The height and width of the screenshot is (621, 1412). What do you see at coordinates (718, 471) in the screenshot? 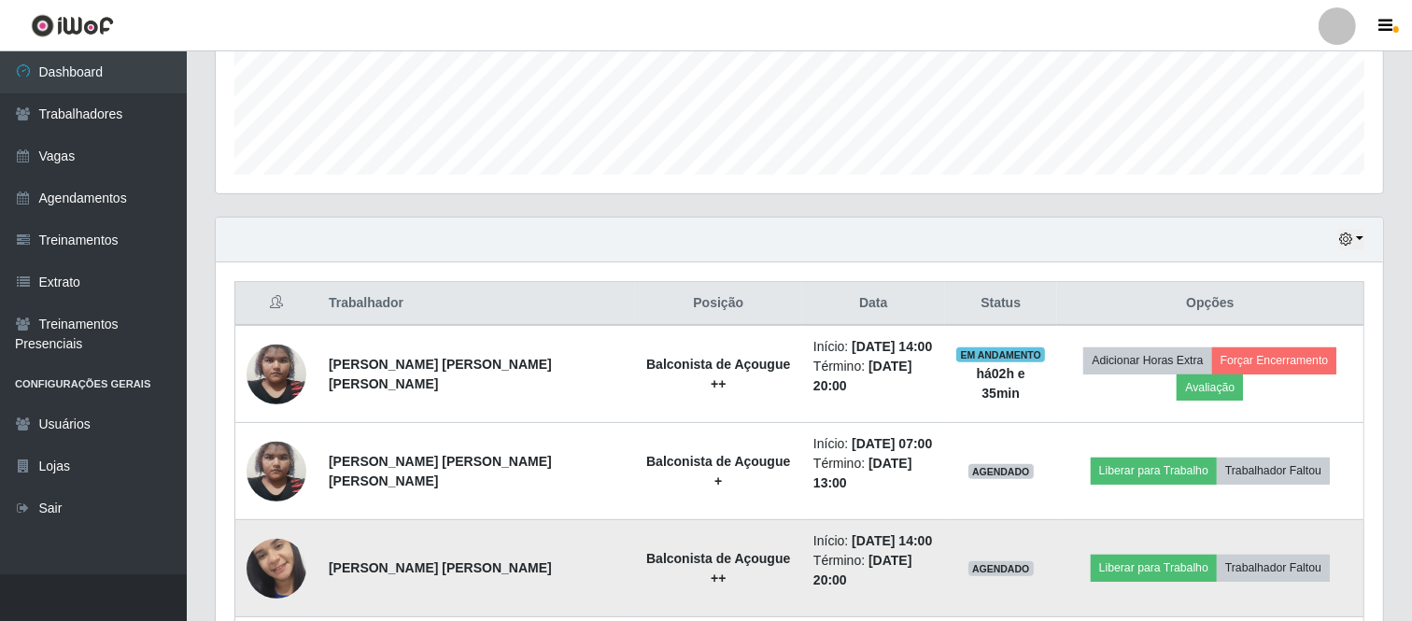
I see `strong: Balconista de Açougue +` at bounding box center [718, 471].